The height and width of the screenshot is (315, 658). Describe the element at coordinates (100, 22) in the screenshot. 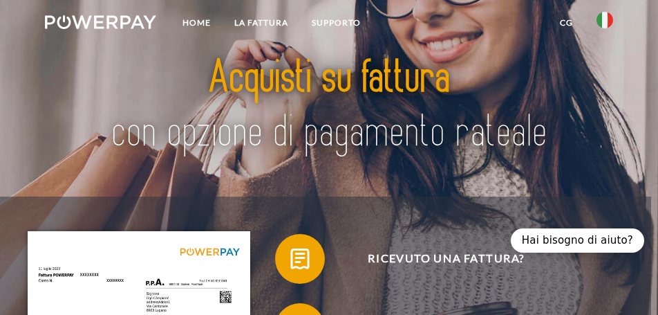

I see `img: logo-powerpay-white.svg` at that location.